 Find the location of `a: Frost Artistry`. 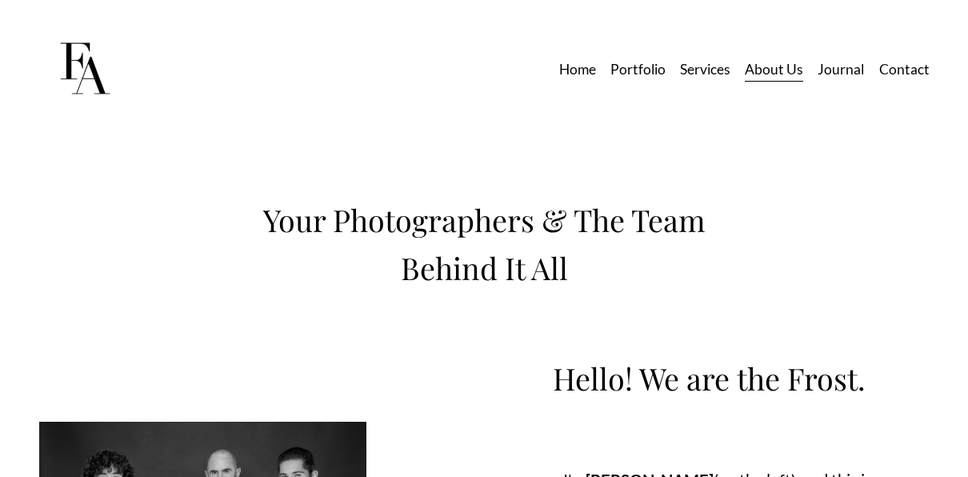

a: Frost Artistry is located at coordinates (84, 69).